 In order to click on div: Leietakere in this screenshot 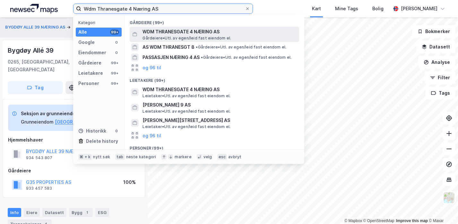, I will do `click(91, 73)`.